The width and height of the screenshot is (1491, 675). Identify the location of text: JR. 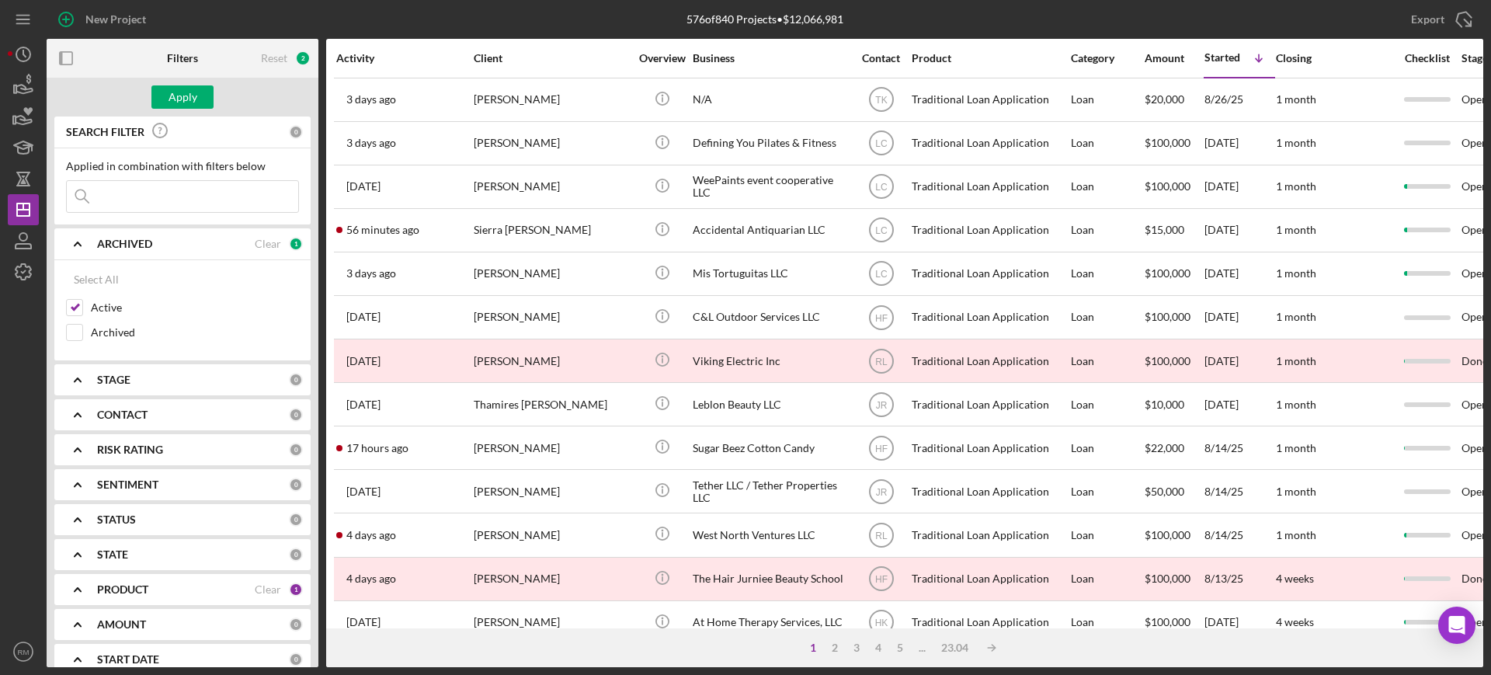
(880, 405).